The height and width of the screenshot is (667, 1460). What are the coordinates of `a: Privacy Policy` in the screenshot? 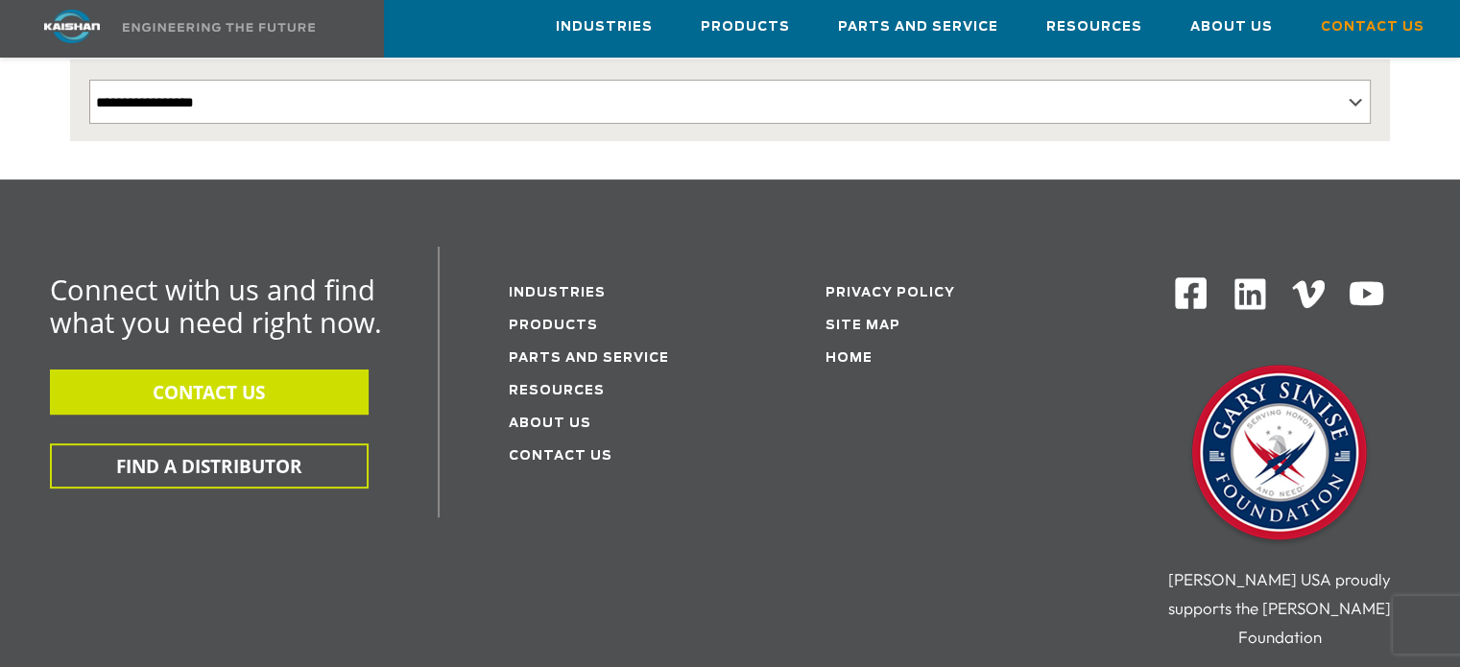 It's located at (890, 293).